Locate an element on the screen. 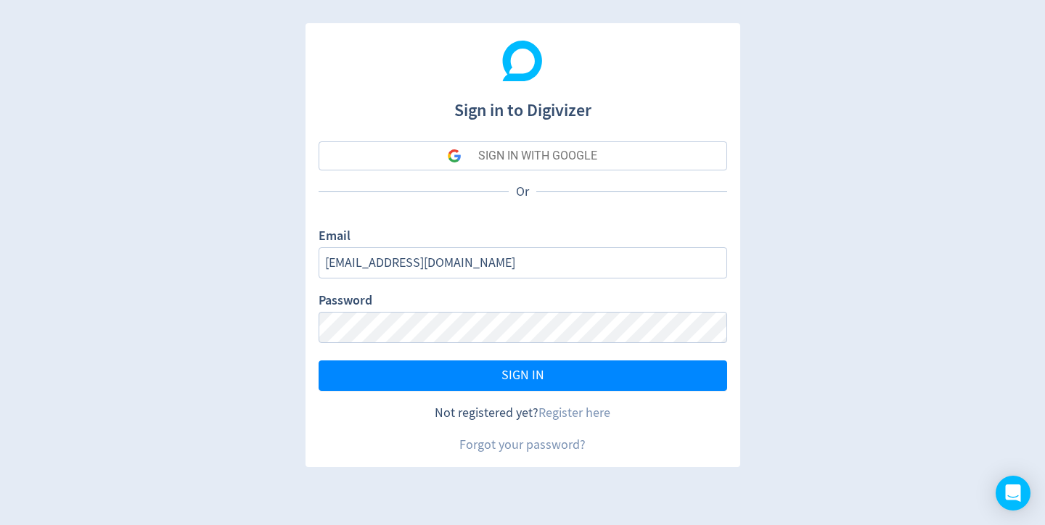 Image resolution: width=1045 pixels, height=525 pixels. button: SIGN IN is located at coordinates (522, 376).